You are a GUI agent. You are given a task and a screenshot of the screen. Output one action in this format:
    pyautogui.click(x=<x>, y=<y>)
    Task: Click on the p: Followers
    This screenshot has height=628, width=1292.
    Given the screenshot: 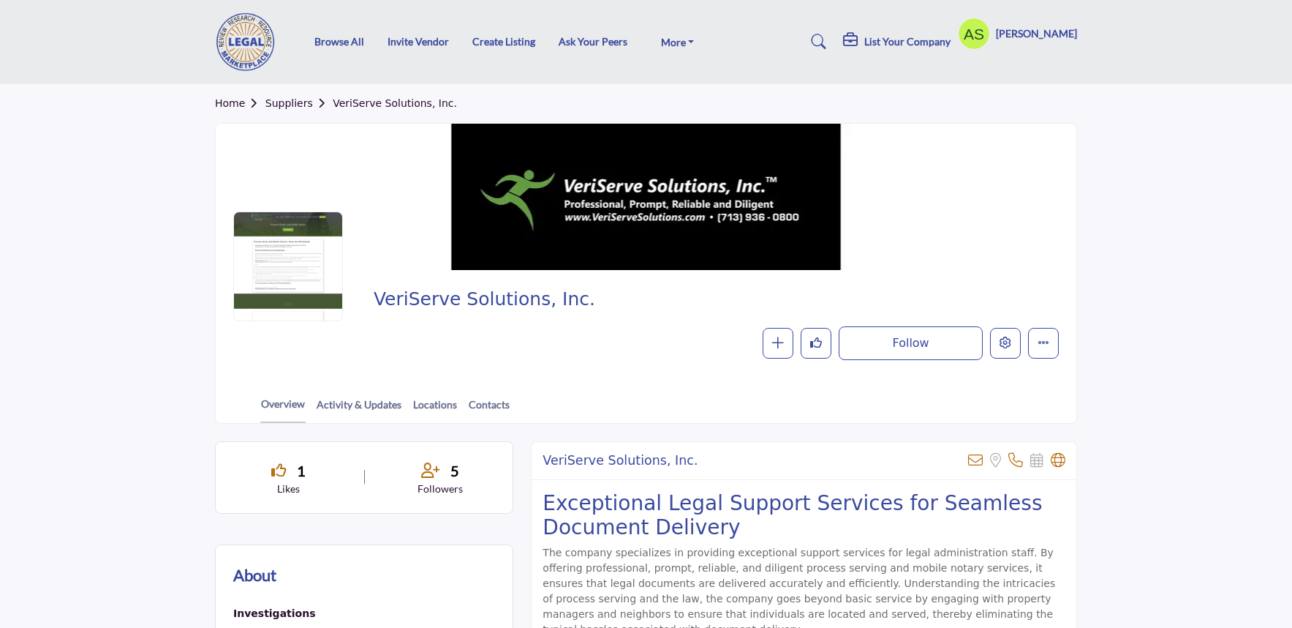 What is the action you would take?
    pyautogui.click(x=440, y=489)
    